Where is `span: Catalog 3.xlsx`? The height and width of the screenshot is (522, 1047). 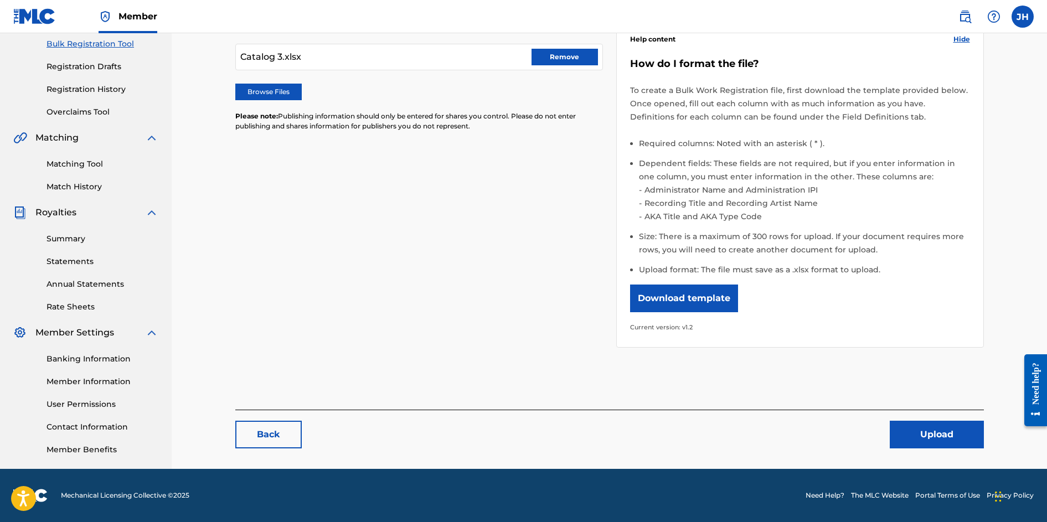 span: Catalog 3.xlsx is located at coordinates (271, 57).